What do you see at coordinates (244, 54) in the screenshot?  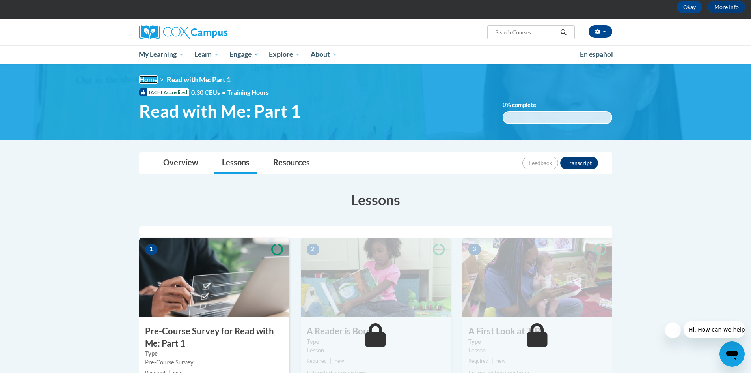 I see `a: Engage` at bounding box center [244, 54].